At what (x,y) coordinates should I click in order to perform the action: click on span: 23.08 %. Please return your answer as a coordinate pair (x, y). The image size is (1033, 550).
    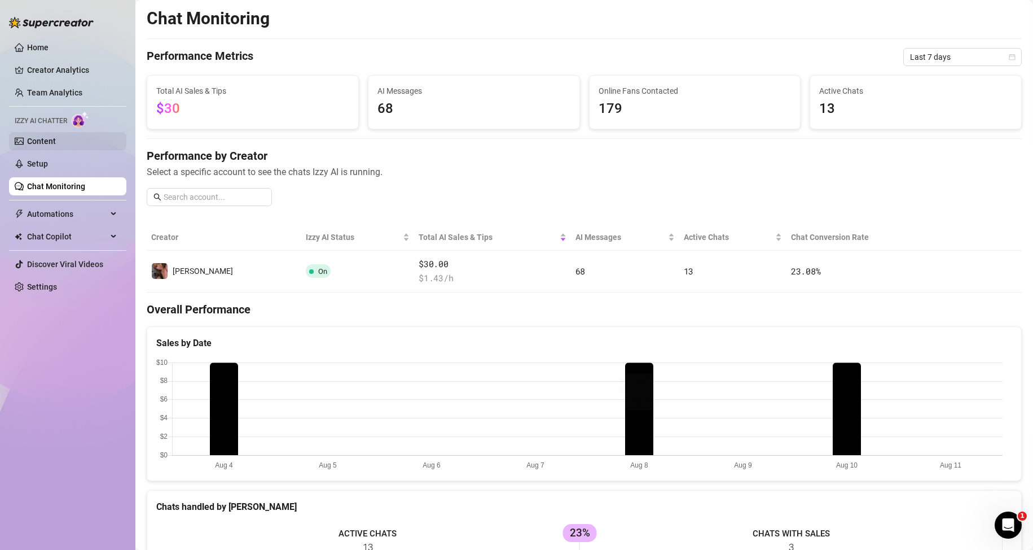
    Looking at the image, I should click on (806, 271).